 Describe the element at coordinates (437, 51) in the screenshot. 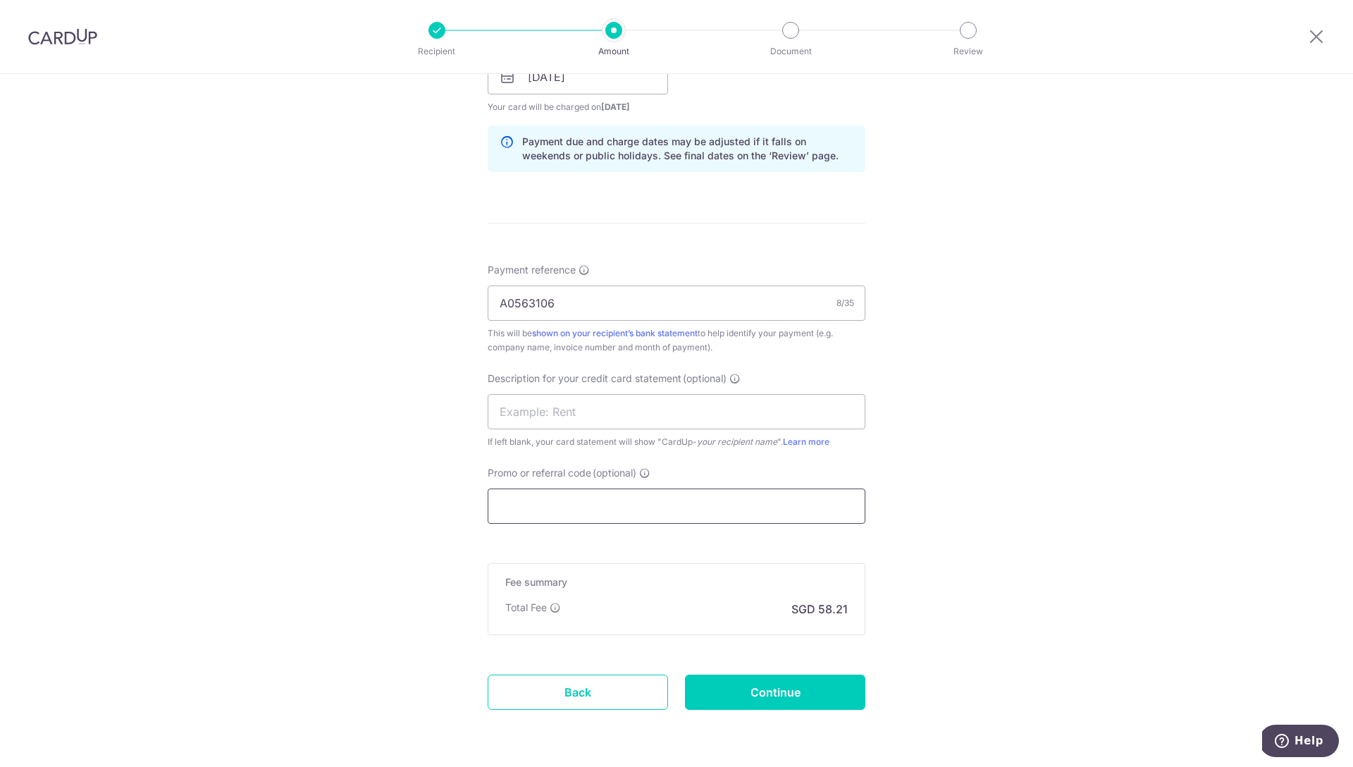

I see `p: Recipient` at that location.